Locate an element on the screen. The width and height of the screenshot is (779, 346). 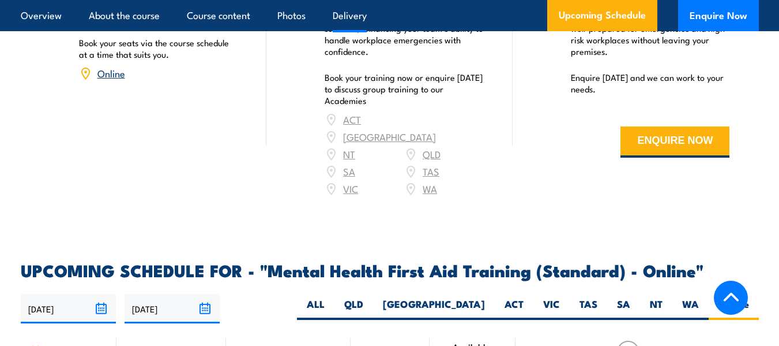
label: WA is located at coordinates (691, 308).